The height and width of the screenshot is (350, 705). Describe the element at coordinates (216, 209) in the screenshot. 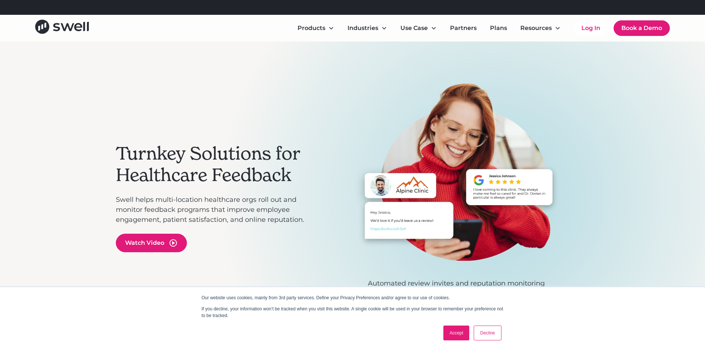

I see `p: Swell helps multi-location healthcare orgs roll out and monitor feedback programs that improve em...` at that location.